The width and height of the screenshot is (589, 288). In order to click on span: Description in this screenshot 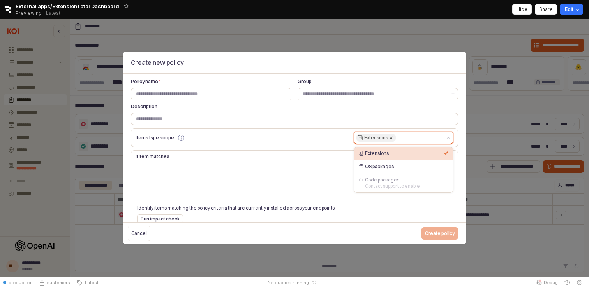, I will do `click(144, 106)`.